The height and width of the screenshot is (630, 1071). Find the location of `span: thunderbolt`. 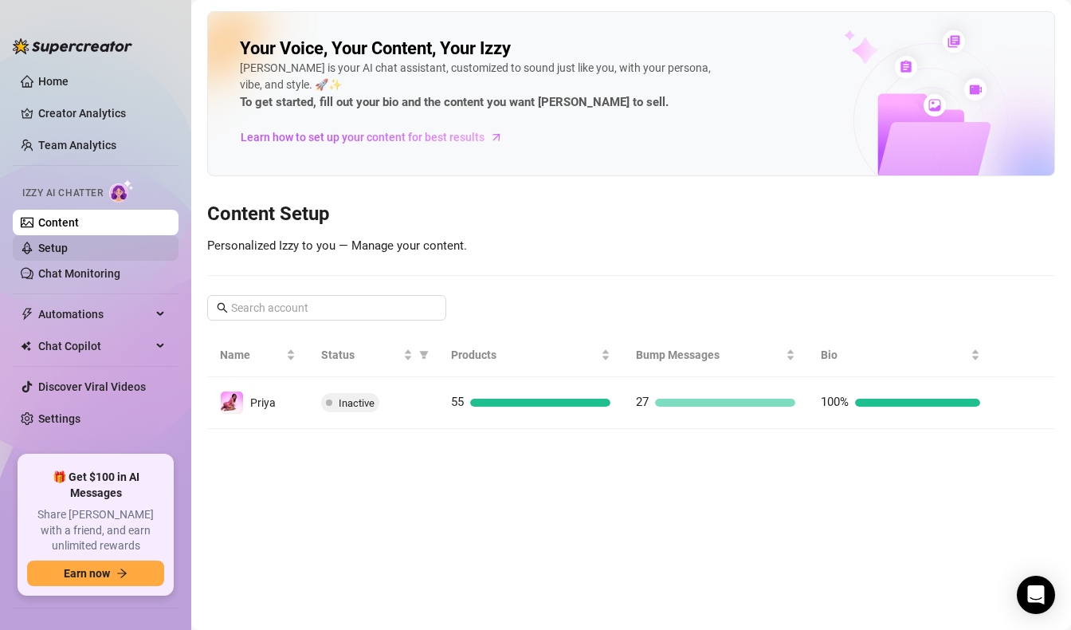

span: thunderbolt is located at coordinates (27, 314).